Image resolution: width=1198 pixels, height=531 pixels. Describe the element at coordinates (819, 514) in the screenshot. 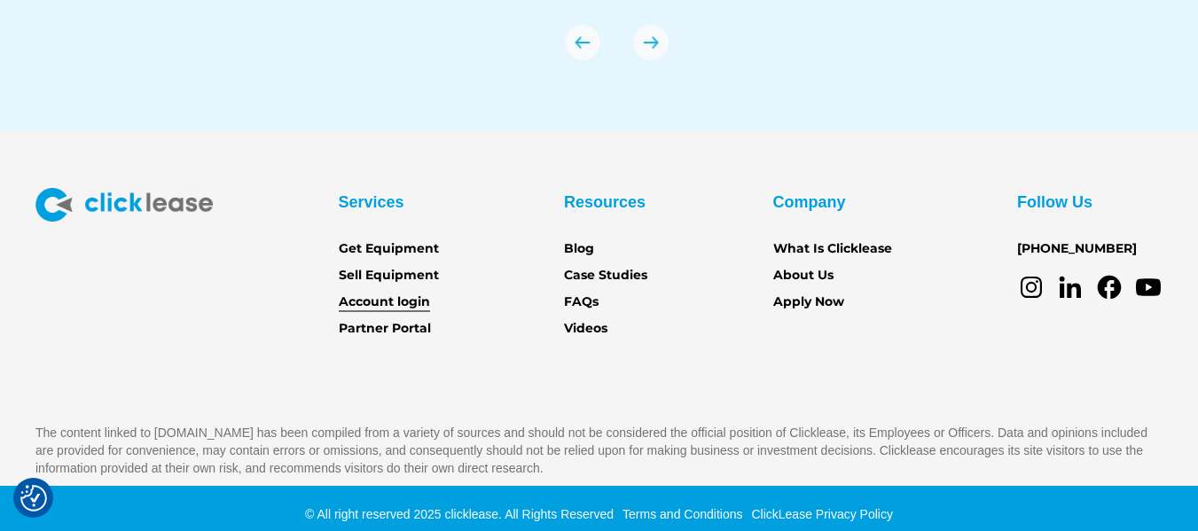

I see `a: ClickLease Privacy Policy` at that location.